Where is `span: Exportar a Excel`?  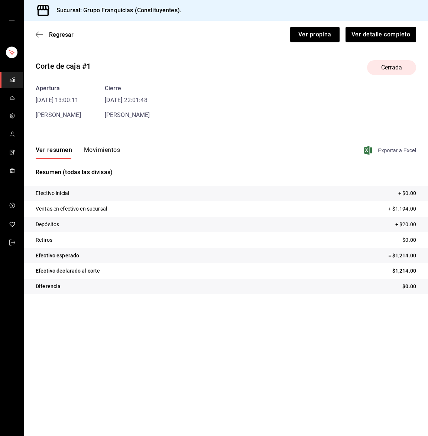 span: Exportar a Excel is located at coordinates (390, 150).